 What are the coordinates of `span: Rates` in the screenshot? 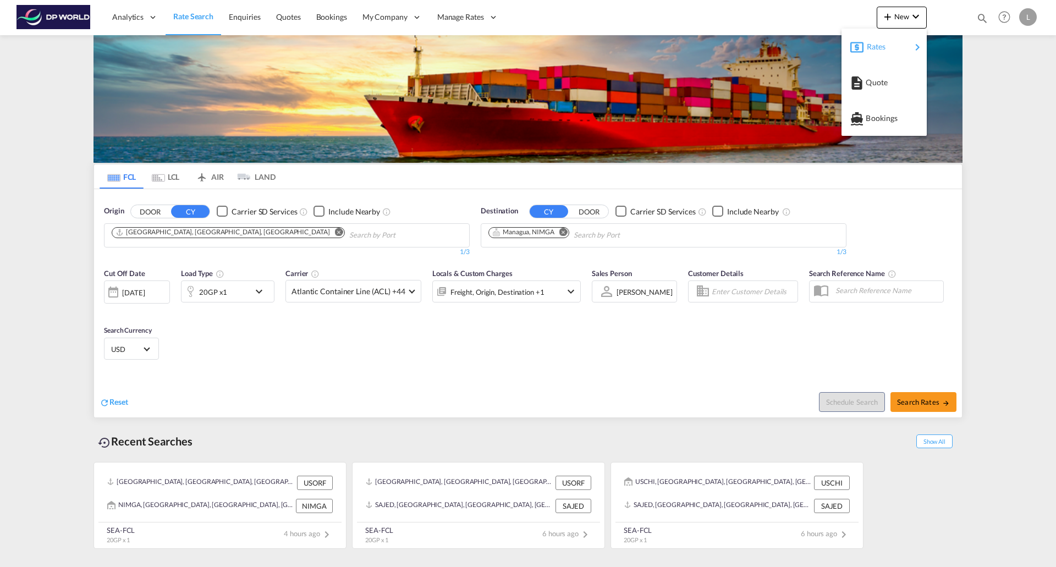 It's located at (873, 47).